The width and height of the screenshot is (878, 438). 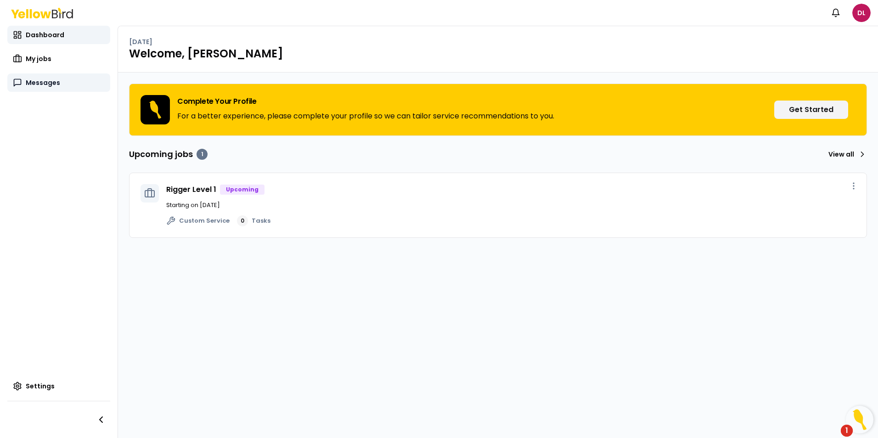 I want to click on span: My jobs, so click(x=39, y=59).